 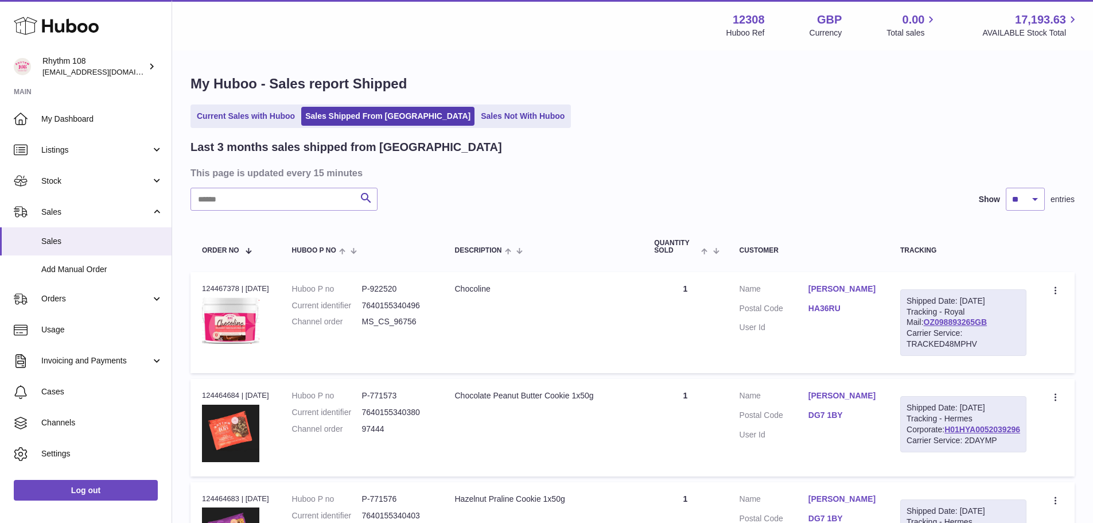 What do you see at coordinates (826, 33) in the screenshot?
I see `div: Currency` at bounding box center [826, 33].